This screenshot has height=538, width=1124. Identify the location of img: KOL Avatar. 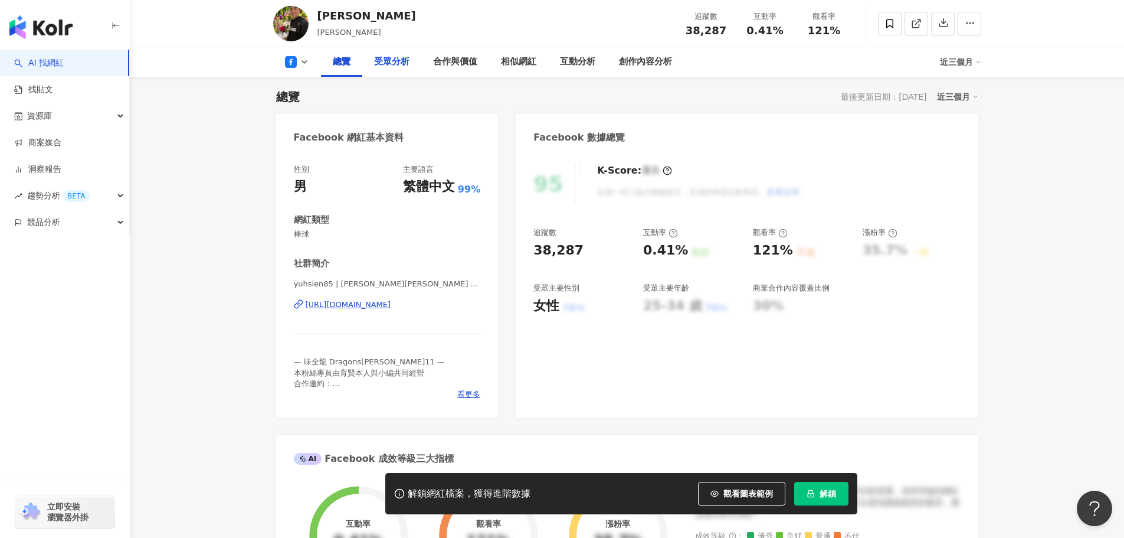
(291, 24).